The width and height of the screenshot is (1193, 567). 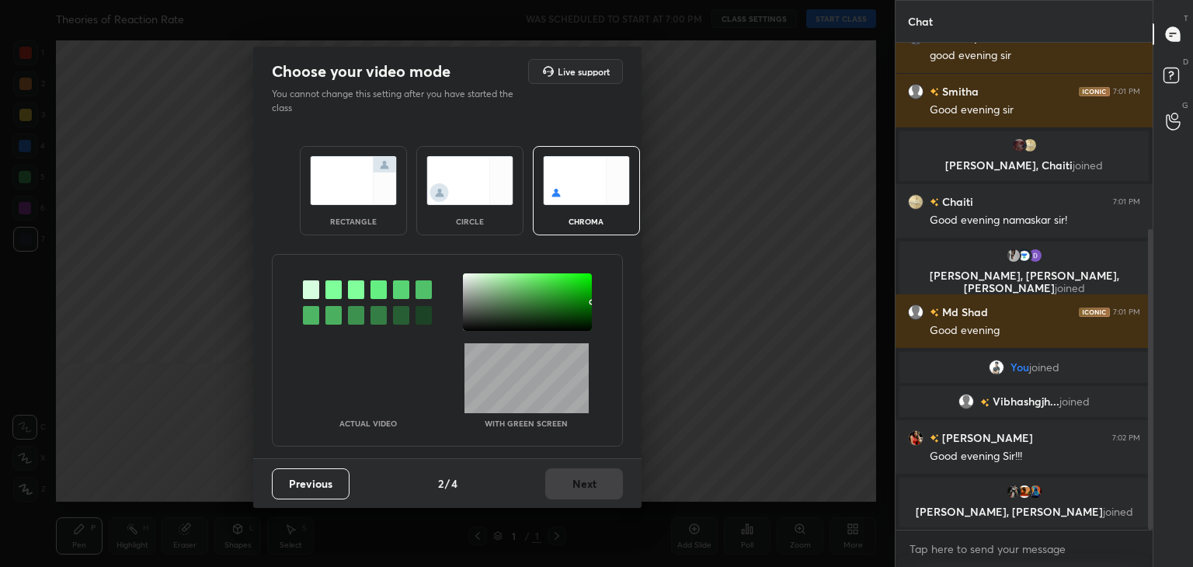 What do you see at coordinates (1035, 457) in the screenshot?
I see `div: Good evening Sir!!!` at bounding box center [1035, 457].